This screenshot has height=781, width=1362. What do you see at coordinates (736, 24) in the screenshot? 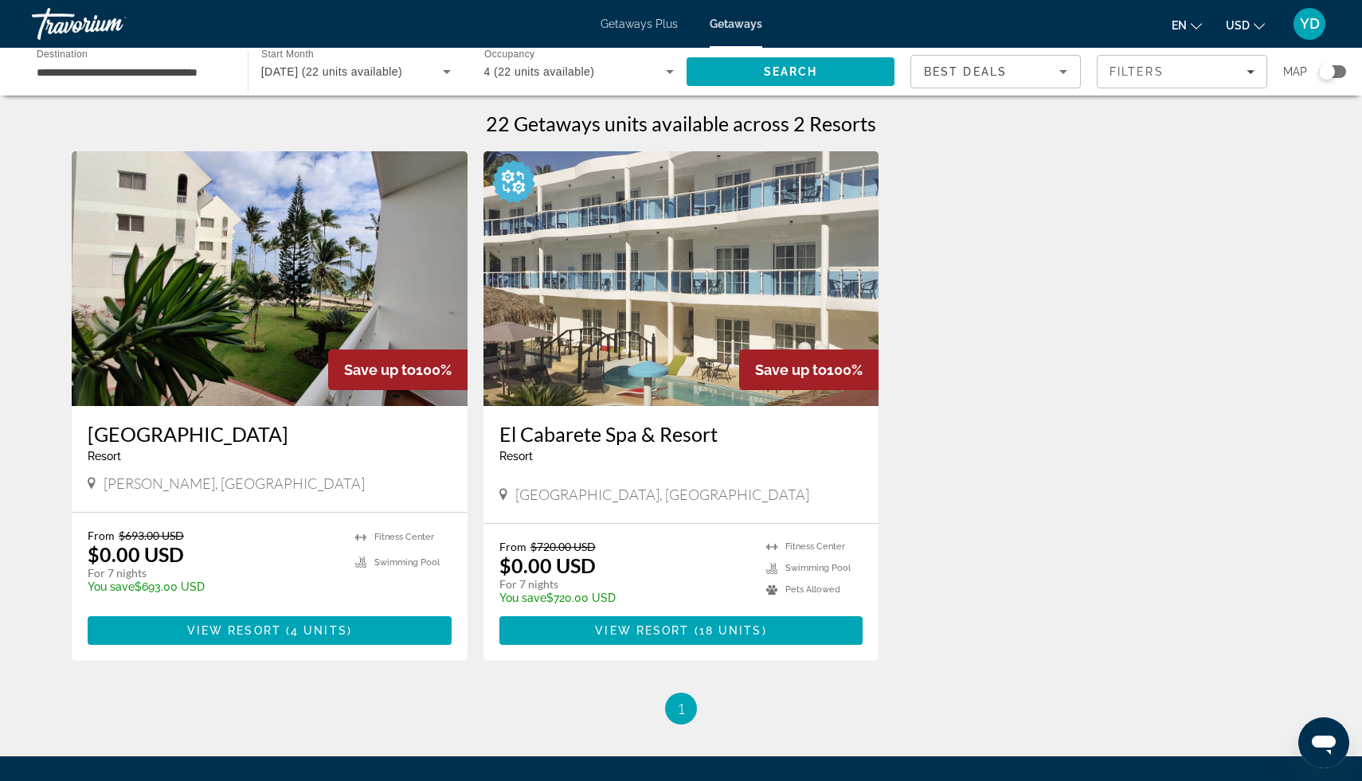
I see `a: Getaways` at bounding box center [736, 24].